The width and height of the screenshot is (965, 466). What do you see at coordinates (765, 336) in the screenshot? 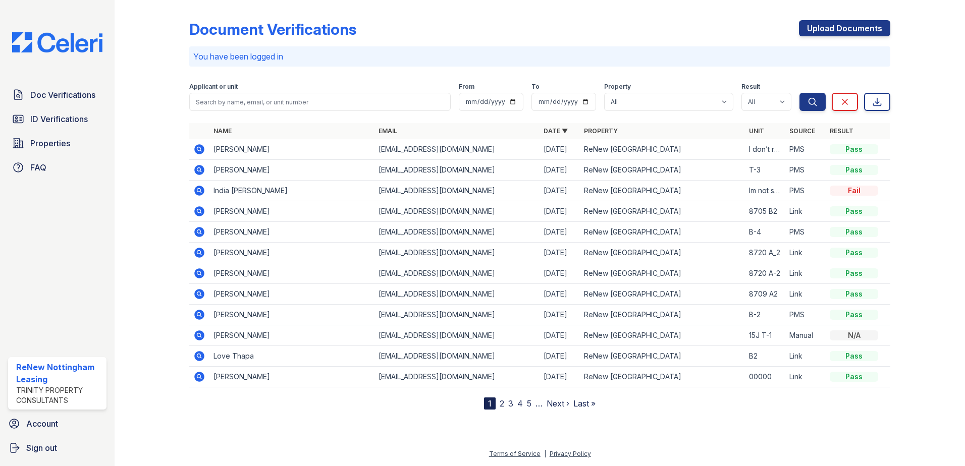
I see `td: 15J T-1` at bounding box center [765, 336].